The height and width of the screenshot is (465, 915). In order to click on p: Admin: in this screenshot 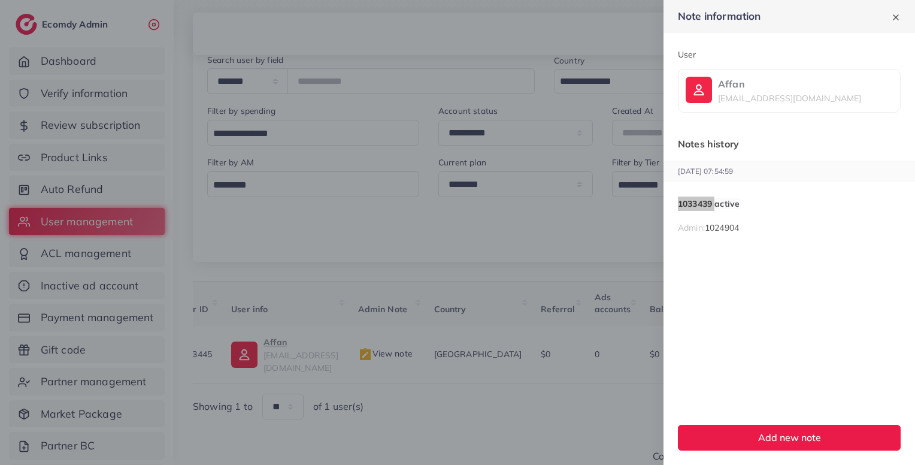, I will do `click(709, 228)`.